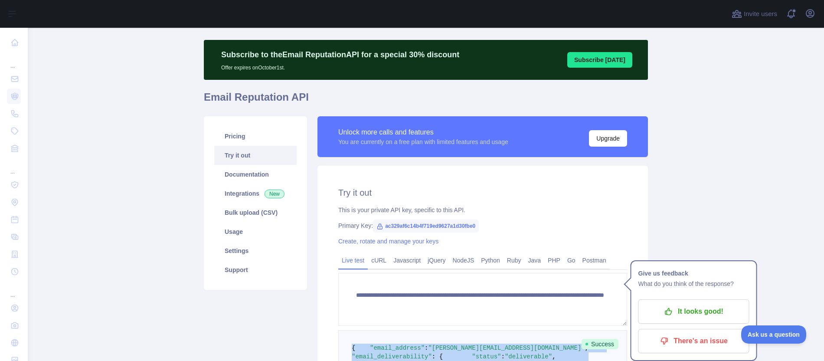  Describe the element at coordinates (388, 241) in the screenshot. I see `a: Create, rotate and manage your keys` at that location.